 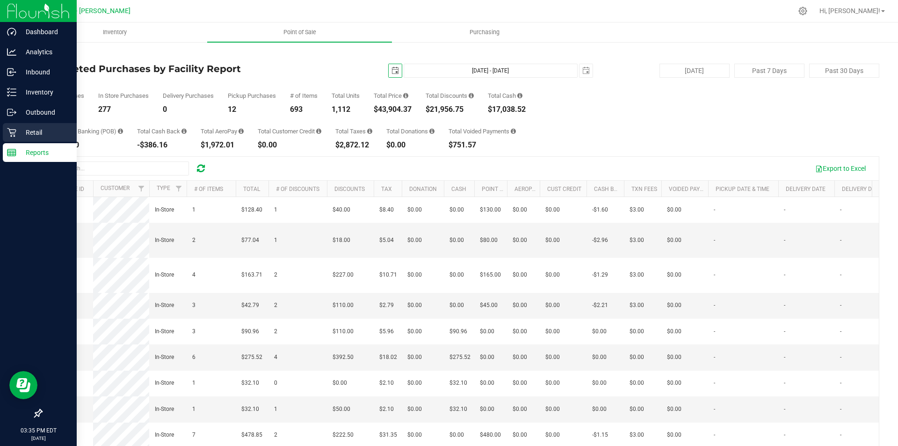 What do you see at coordinates (489, 240) in the screenshot?
I see `span: $80.00` at bounding box center [489, 240].